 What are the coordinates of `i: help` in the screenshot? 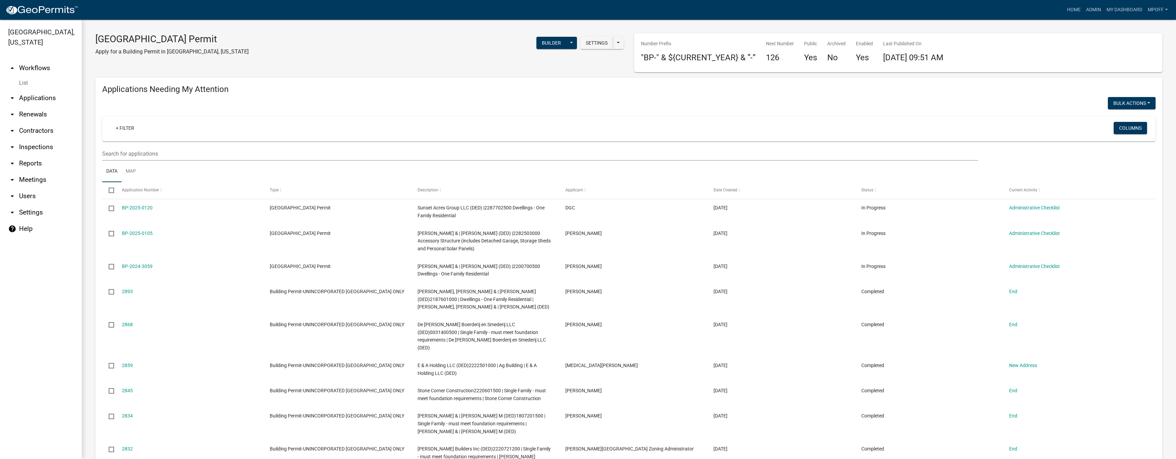 It's located at (12, 229).